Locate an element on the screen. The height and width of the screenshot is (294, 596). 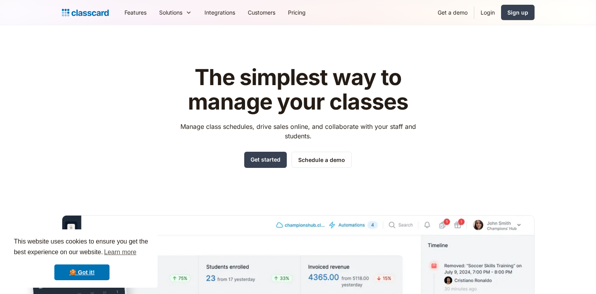
a: dismiss cookie message is located at coordinates (82, 272).